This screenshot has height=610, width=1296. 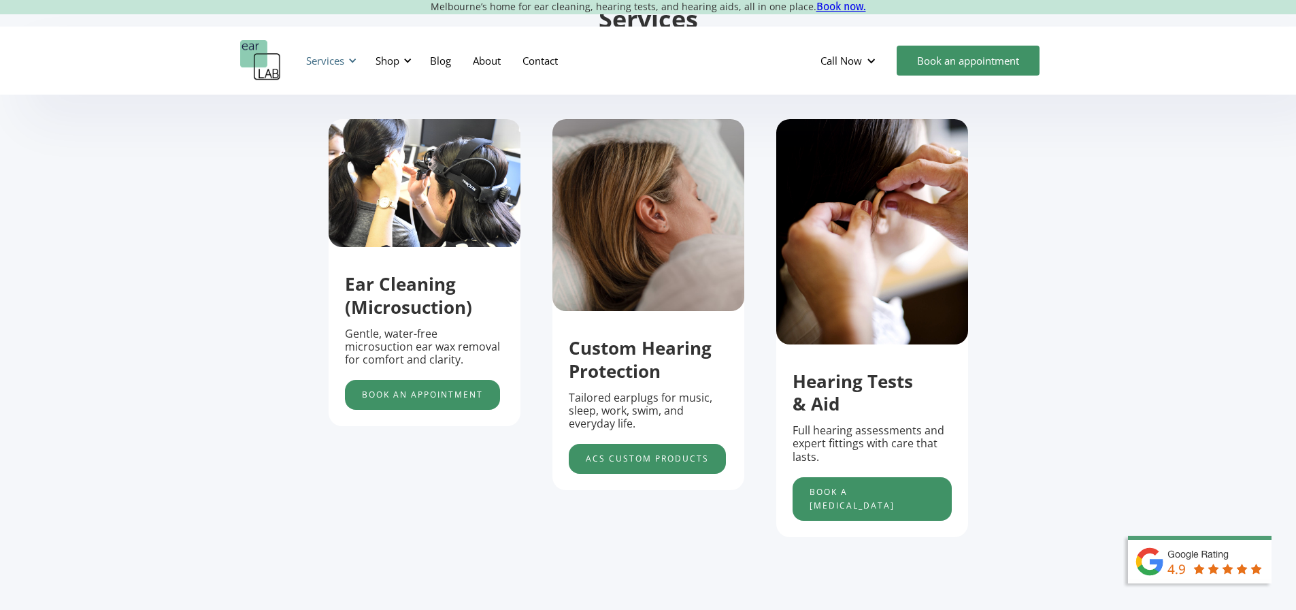 I want to click on h2: Services, so click(x=649, y=19).